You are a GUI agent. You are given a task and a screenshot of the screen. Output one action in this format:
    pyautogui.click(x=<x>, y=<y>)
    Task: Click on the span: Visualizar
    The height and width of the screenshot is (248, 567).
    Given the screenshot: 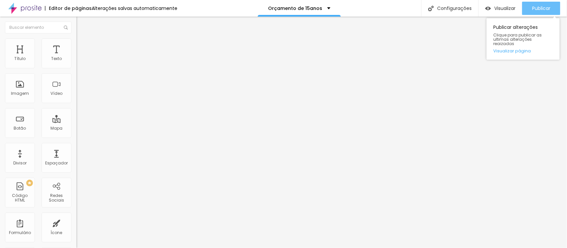 What is the action you would take?
    pyautogui.click(x=505, y=8)
    